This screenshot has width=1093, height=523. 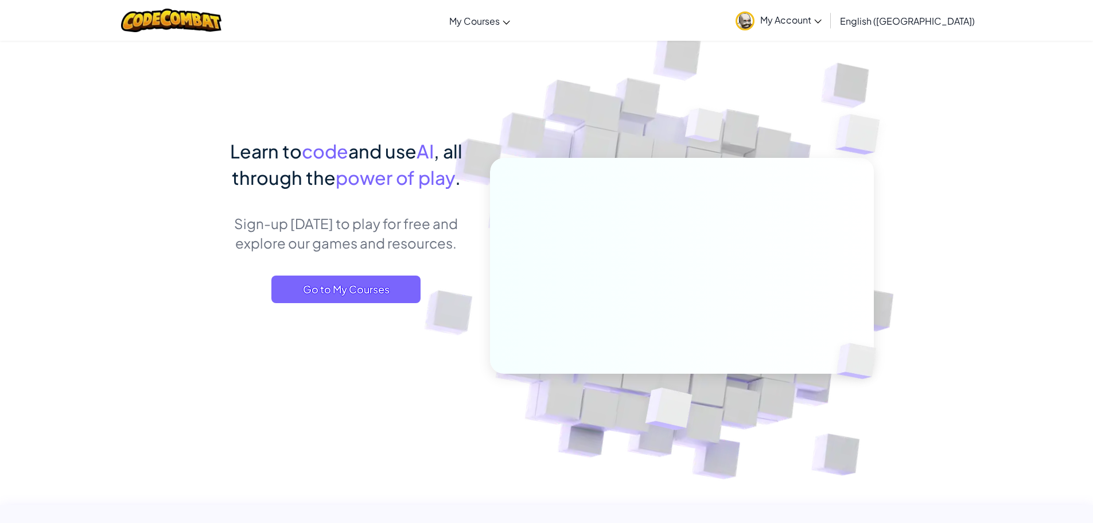 What do you see at coordinates (325, 151) in the screenshot?
I see `span: code` at bounding box center [325, 151].